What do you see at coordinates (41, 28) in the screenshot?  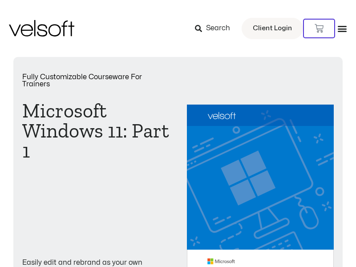 I see `img: Velsoft Training Materials` at bounding box center [41, 28].